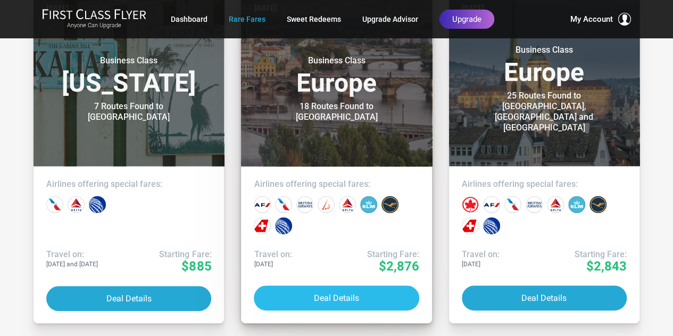  What do you see at coordinates (314, 19) in the screenshot?
I see `a: Sweet Redeems` at bounding box center [314, 19].